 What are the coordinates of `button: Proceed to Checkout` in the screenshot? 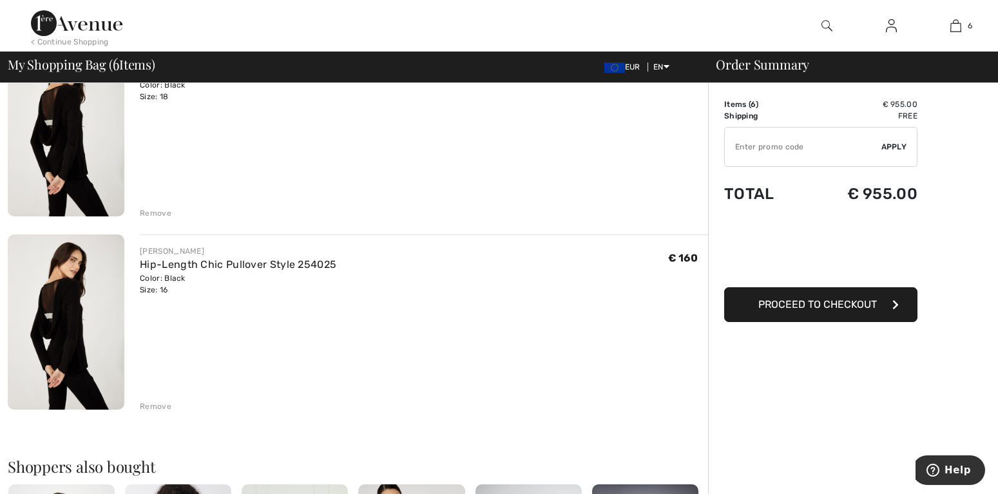 It's located at (821, 305).